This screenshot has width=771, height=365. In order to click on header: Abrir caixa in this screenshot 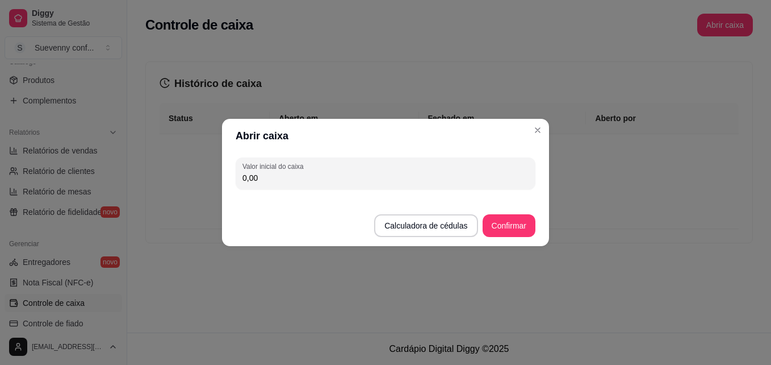, I will do `click(386, 136)`.